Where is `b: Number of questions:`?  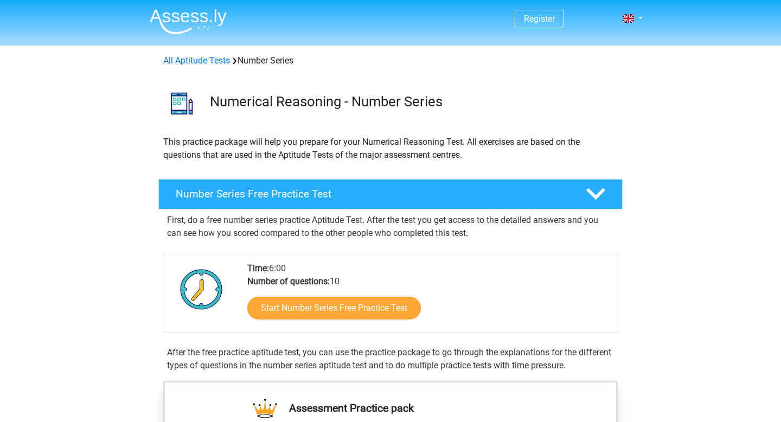 b: Number of questions: is located at coordinates (289, 281).